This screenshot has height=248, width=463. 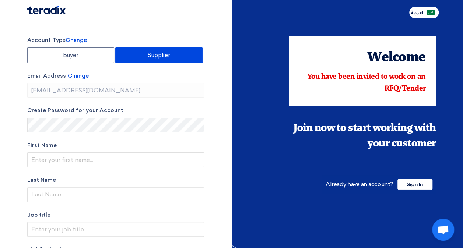 I want to click on span: Sign In, so click(x=415, y=184).